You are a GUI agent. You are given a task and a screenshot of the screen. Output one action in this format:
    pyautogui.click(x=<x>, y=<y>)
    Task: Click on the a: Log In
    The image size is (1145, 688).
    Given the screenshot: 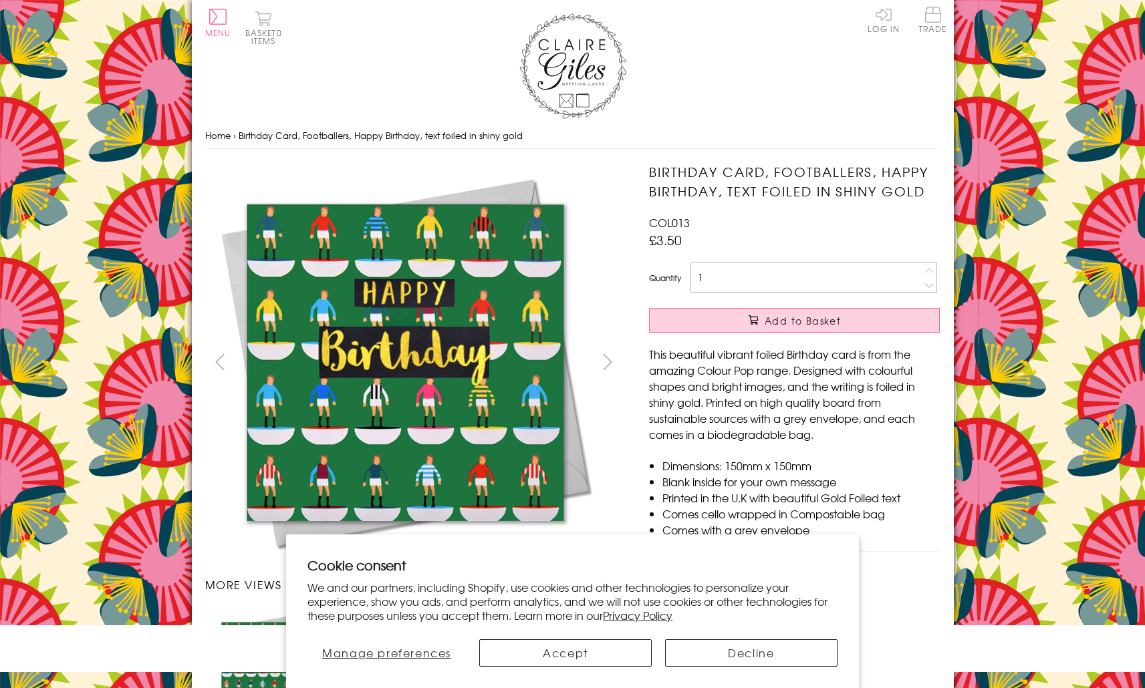 What is the action you would take?
    pyautogui.click(x=883, y=19)
    